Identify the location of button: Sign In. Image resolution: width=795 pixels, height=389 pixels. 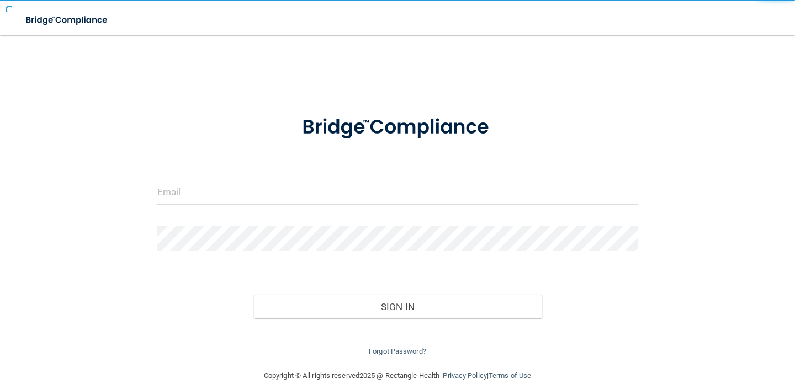
(398, 307).